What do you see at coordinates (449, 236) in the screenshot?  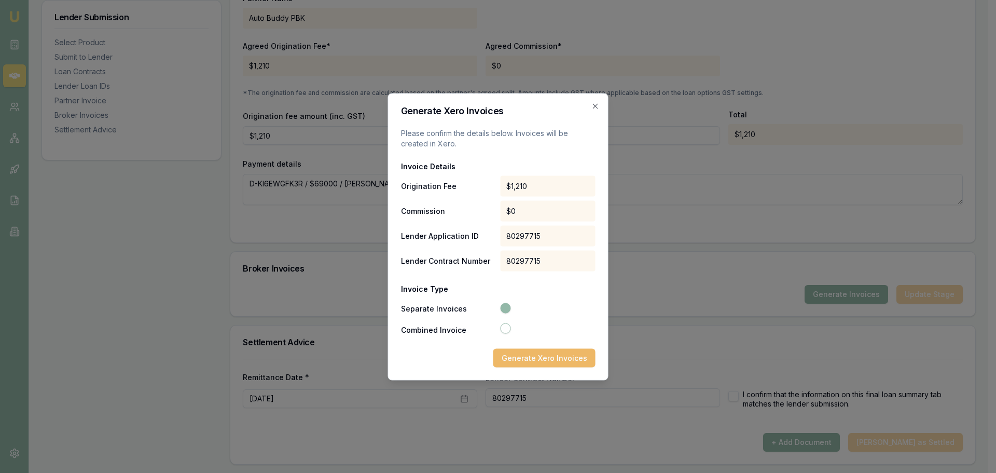 I see `span: Lender Application ID` at bounding box center [449, 236].